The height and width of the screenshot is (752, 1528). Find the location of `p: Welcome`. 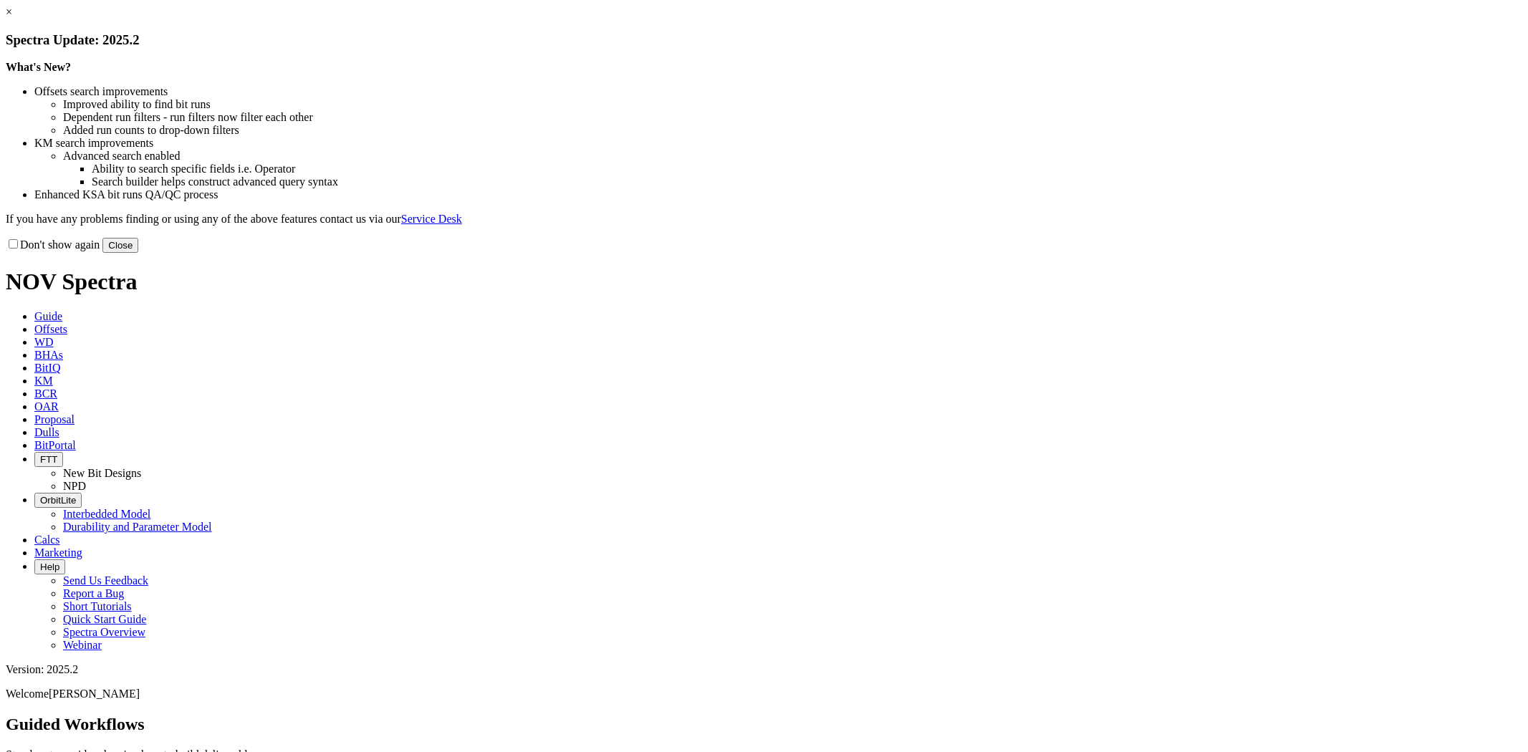

p: Welcome is located at coordinates (764, 694).